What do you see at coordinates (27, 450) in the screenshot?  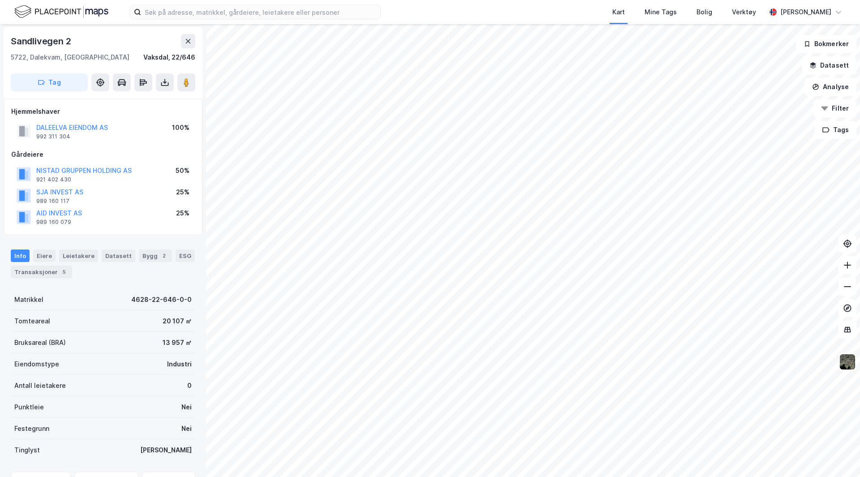 I see `div: Tinglyst` at bounding box center [27, 450].